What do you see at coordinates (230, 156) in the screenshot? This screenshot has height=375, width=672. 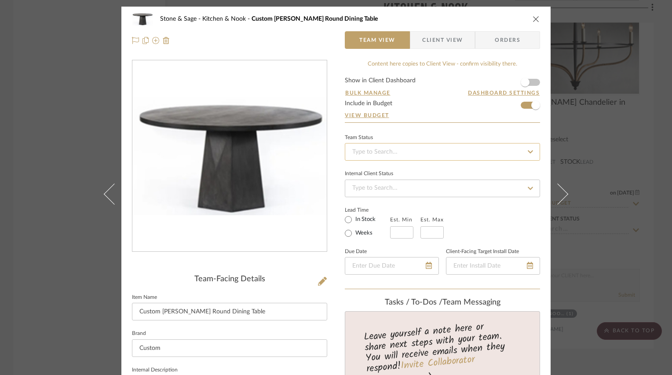 I see `img: 33d781fd-c74c-41d0-91a3-ef3d693e3654_436x436.jpg` at bounding box center [230, 156].